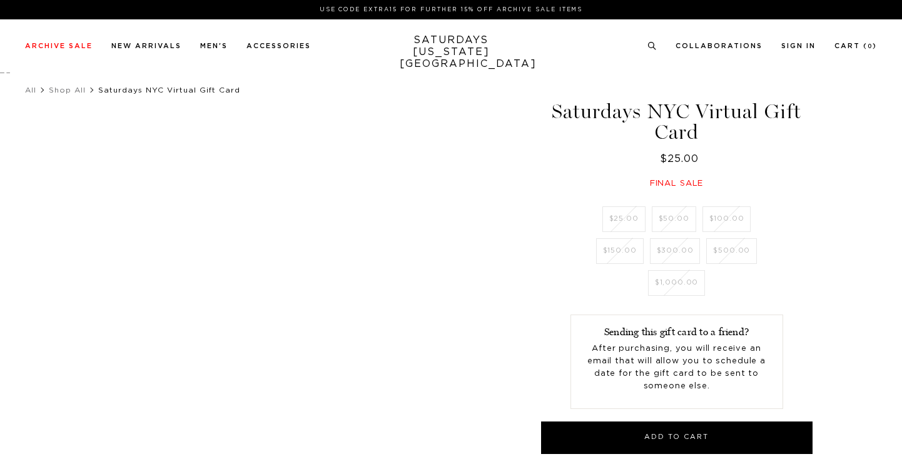 Image resolution: width=902 pixels, height=459 pixels. What do you see at coordinates (146, 46) in the screenshot?
I see `a: New Arrivals` at bounding box center [146, 46].